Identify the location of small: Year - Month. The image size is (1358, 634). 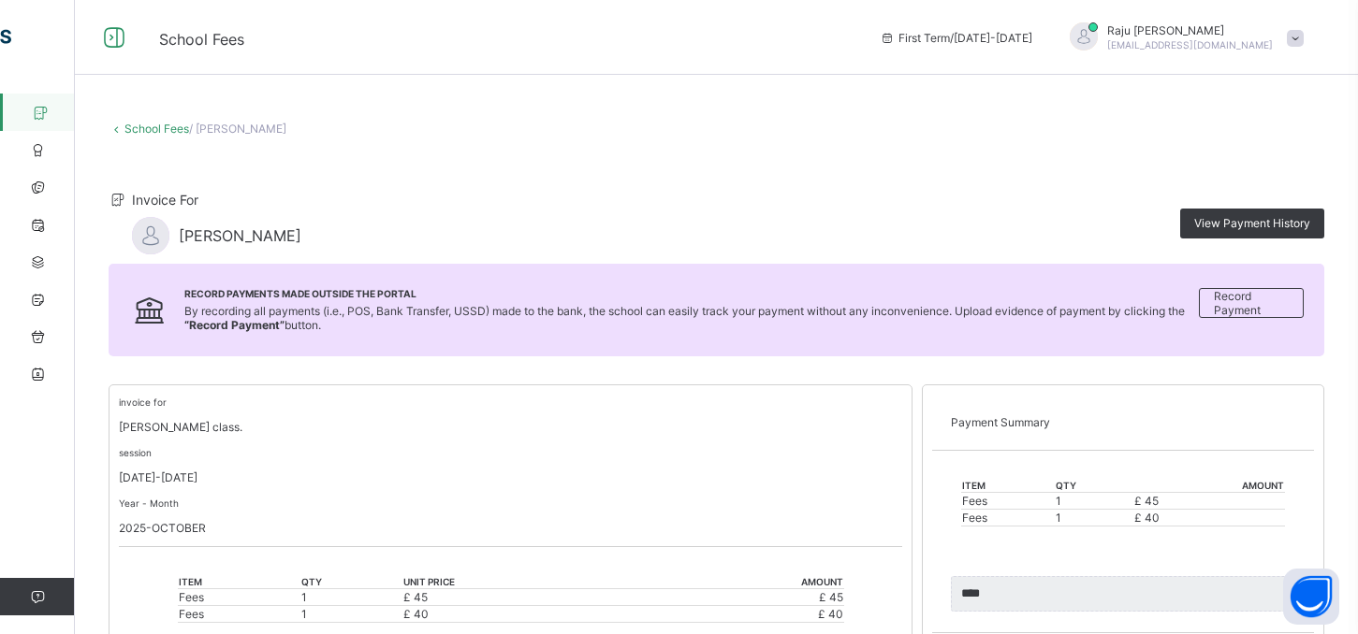
(149, 503).